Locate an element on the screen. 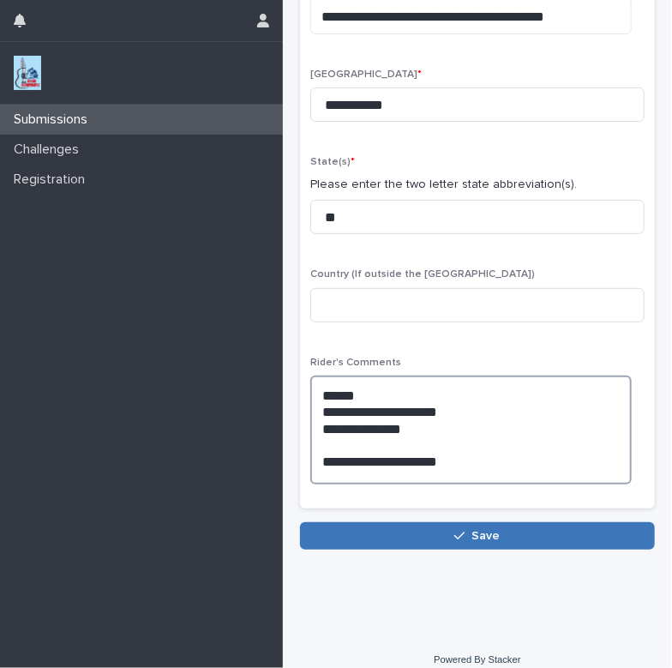  span: Save is located at coordinates (486, 536).